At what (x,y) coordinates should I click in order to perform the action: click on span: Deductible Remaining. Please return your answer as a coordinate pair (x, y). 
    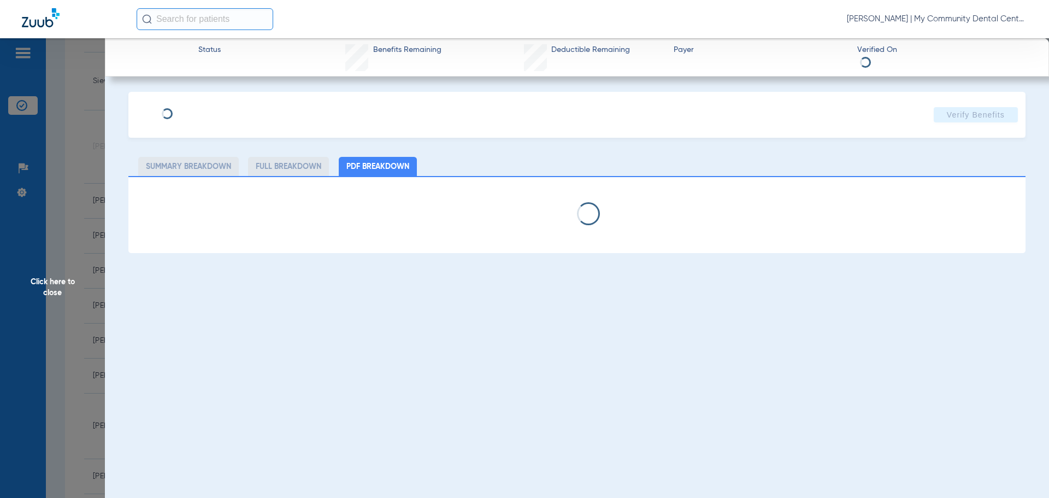
    Looking at the image, I should click on (591, 50).